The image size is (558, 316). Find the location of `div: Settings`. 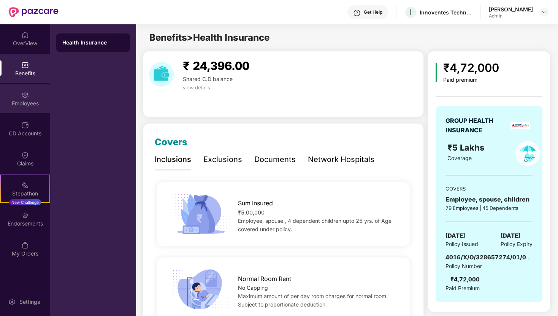

div: Settings is located at coordinates (30, 302).